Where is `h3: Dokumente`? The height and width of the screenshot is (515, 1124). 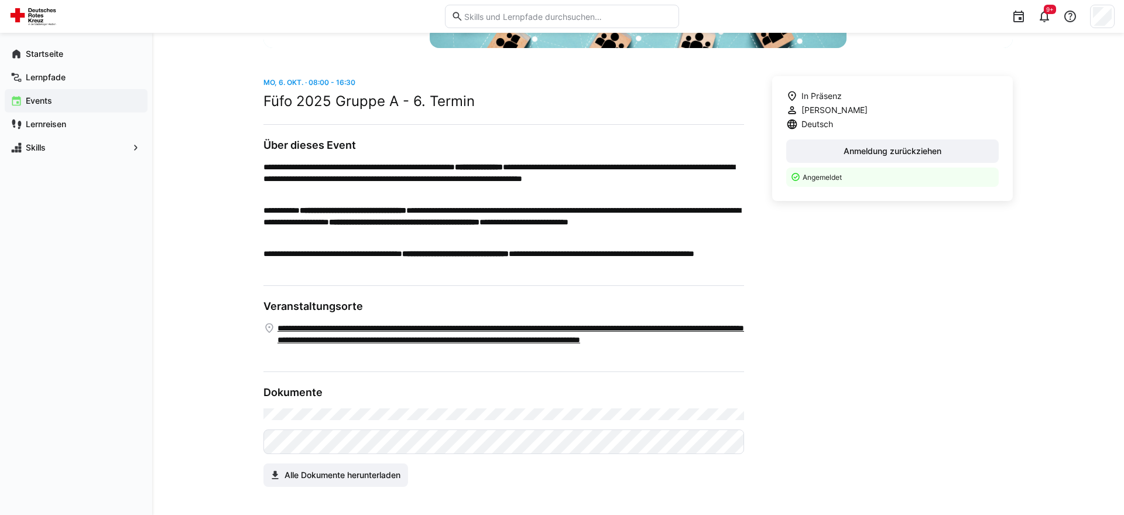 h3: Dokumente is located at coordinates (503, 392).